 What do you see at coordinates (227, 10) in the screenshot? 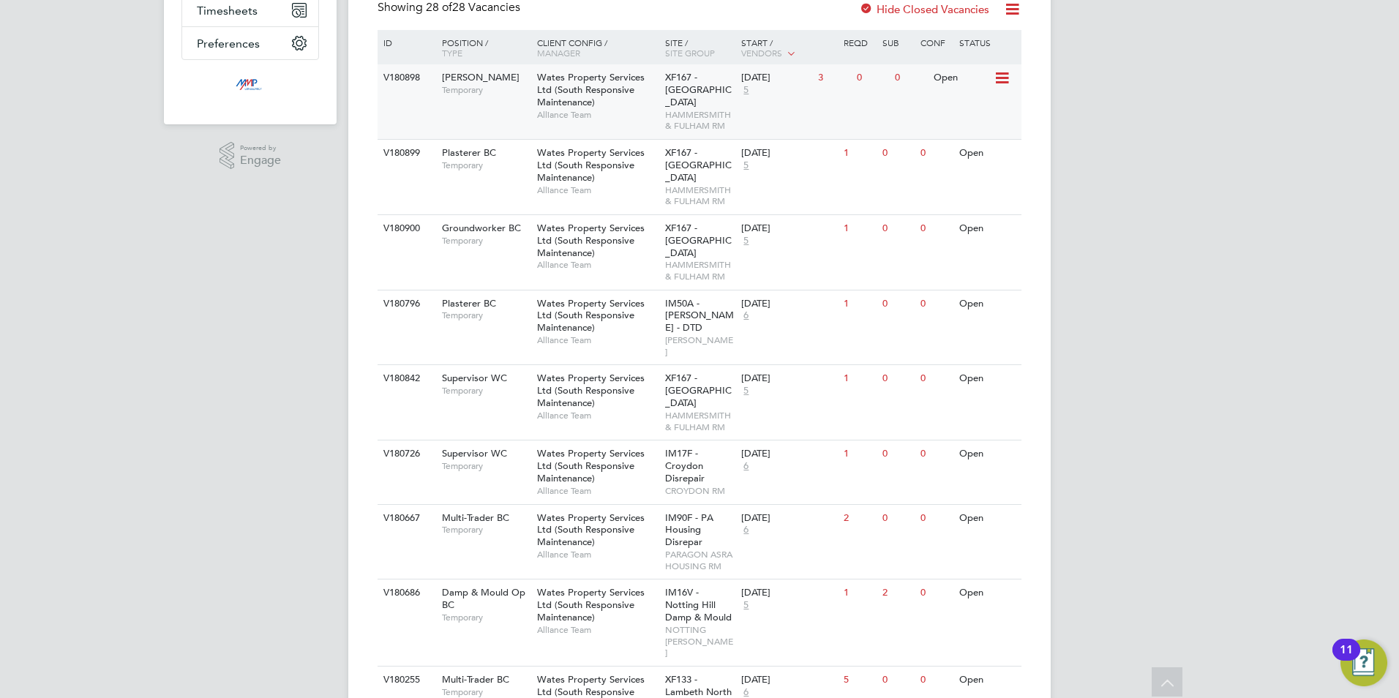
I see `span: Timesheets` at bounding box center [227, 10].